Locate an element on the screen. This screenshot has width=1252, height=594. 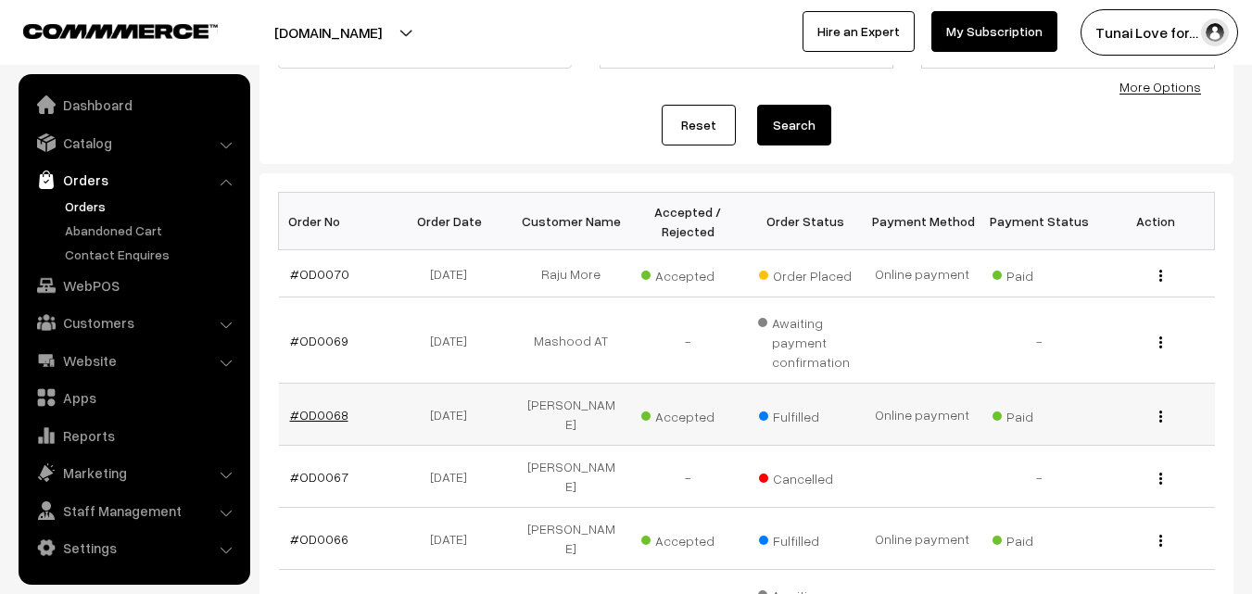
th: Accepted / Rejected is located at coordinates (688, 222).